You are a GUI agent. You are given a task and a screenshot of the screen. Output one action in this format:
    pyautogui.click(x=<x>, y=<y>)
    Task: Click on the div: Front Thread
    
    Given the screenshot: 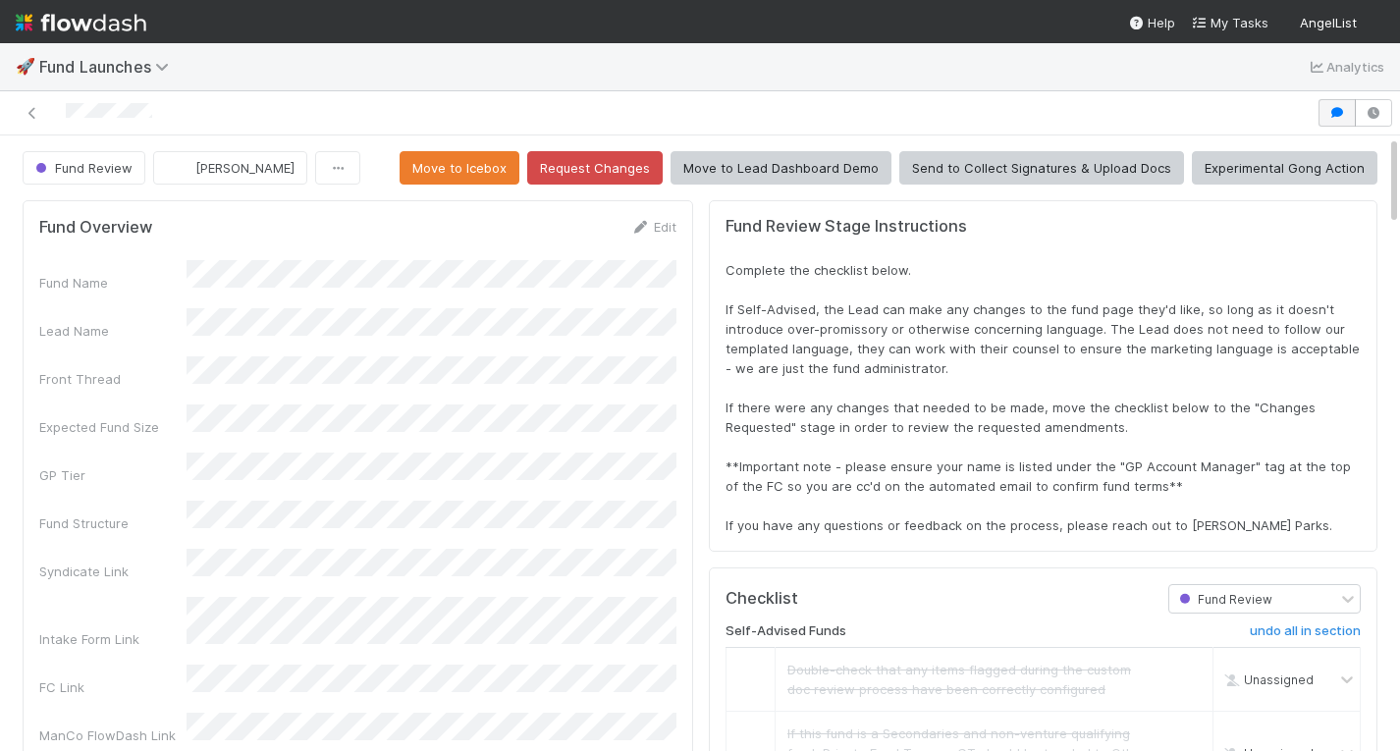 What is the action you would take?
    pyautogui.click(x=113, y=379)
    